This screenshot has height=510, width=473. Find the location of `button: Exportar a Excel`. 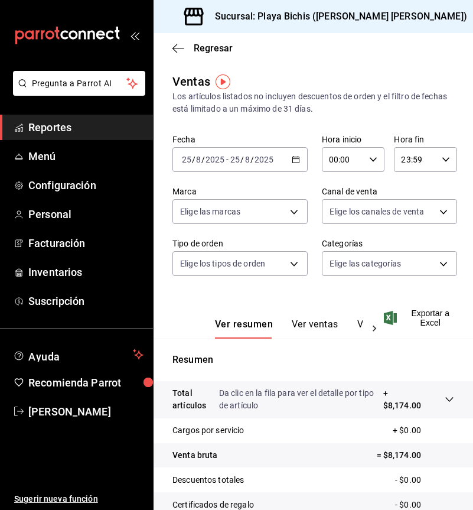

button: Exportar a Excel is located at coordinates (420, 318).